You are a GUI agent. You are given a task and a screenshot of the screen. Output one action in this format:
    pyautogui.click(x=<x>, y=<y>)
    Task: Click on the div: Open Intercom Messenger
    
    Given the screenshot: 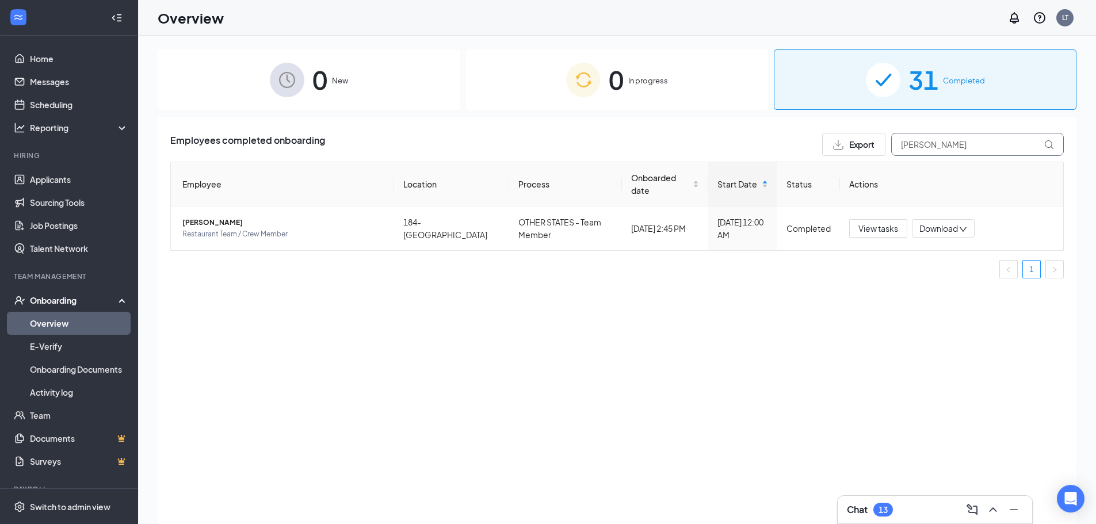 What is the action you would take?
    pyautogui.click(x=1071, y=499)
    